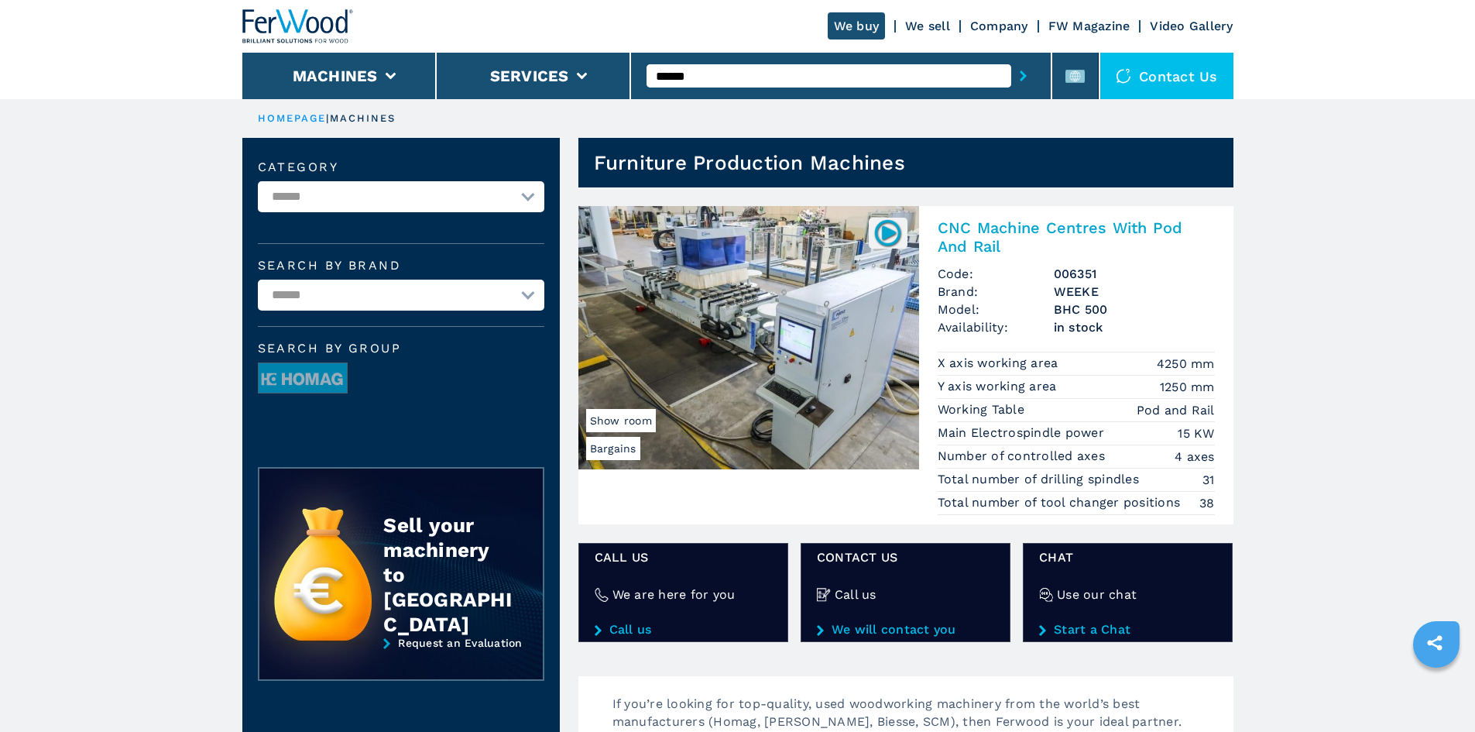 Image resolution: width=1475 pixels, height=732 pixels. What do you see at coordinates (1209, 479) in the screenshot?
I see `em: 31` at bounding box center [1209, 479].